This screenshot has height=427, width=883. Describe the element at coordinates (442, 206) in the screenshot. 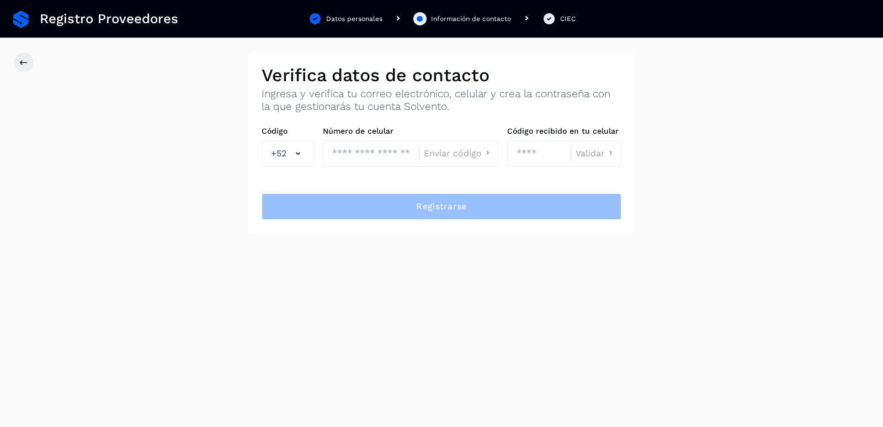

I see `button: Registrarse` at that location.